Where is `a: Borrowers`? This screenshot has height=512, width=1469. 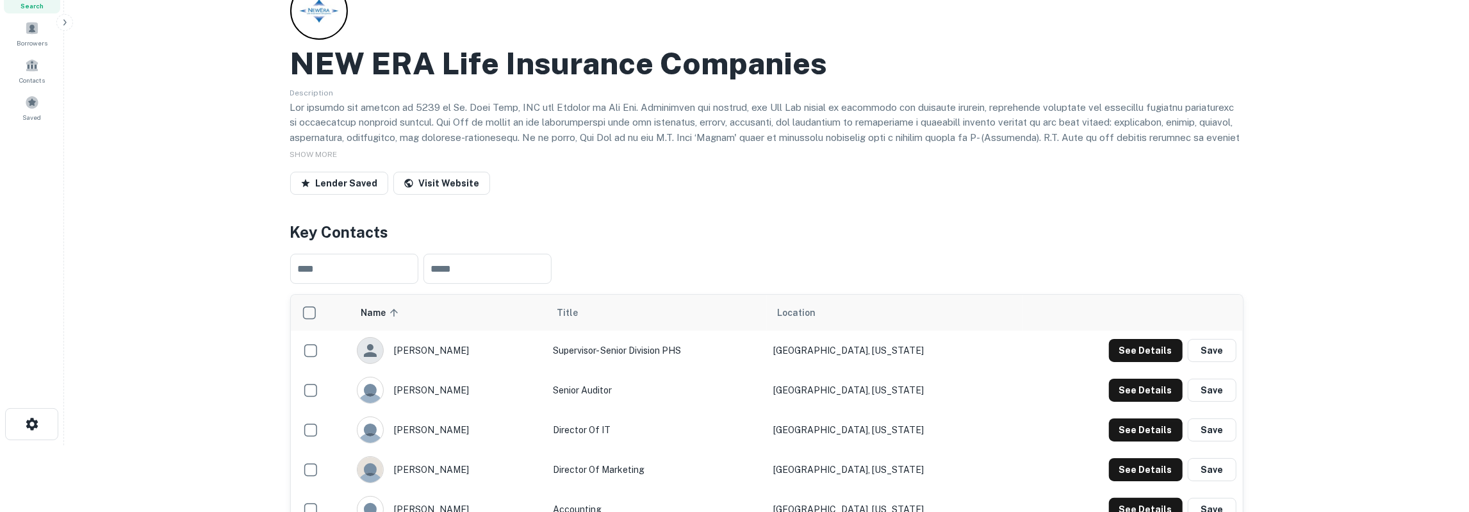
a: Borrowers is located at coordinates (32, 33).